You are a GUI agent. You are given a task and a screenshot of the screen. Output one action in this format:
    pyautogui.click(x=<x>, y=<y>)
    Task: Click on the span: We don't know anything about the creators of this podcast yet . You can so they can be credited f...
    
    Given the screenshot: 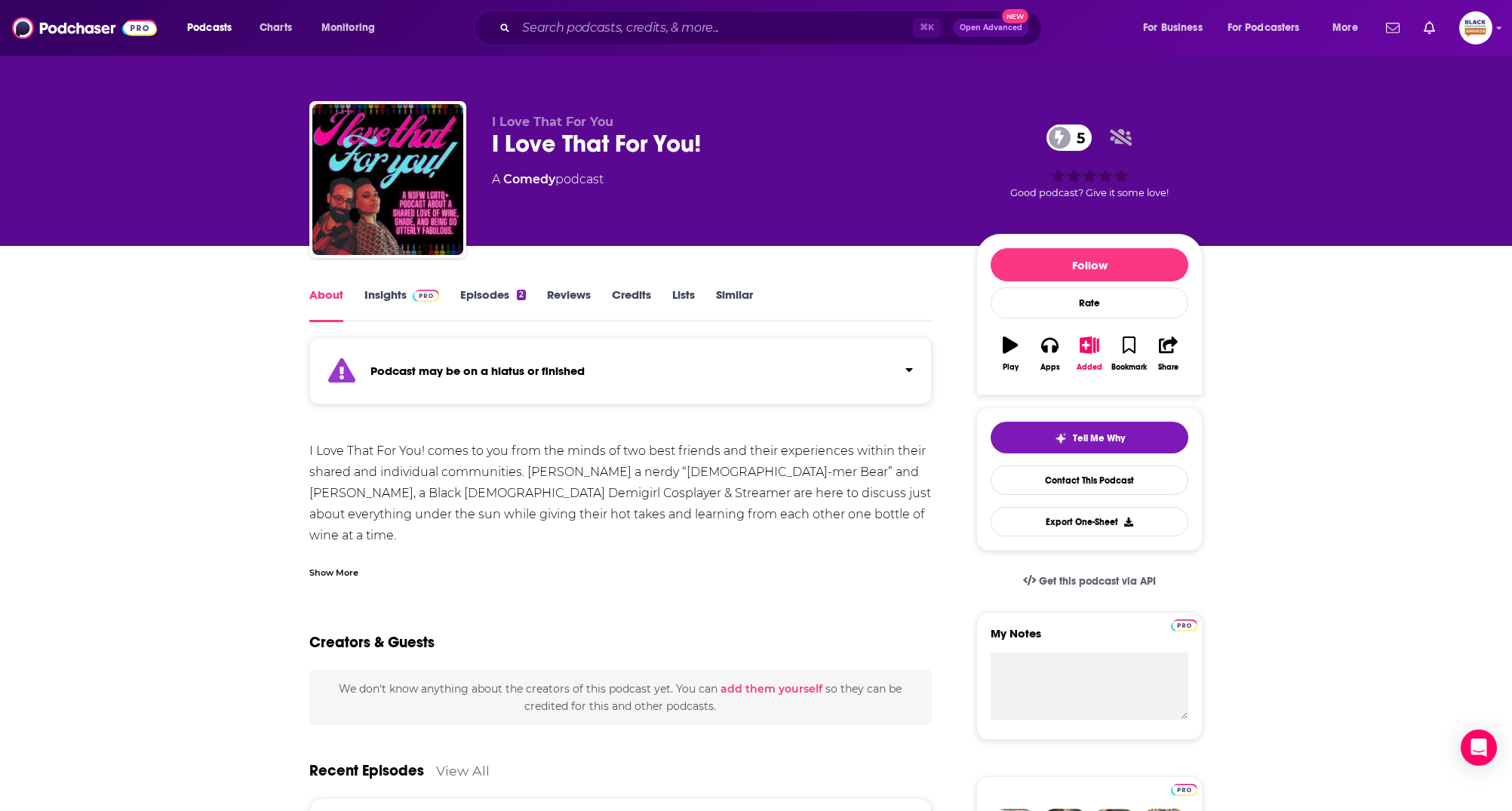 What is the action you would take?
    pyautogui.click(x=621, y=697)
    